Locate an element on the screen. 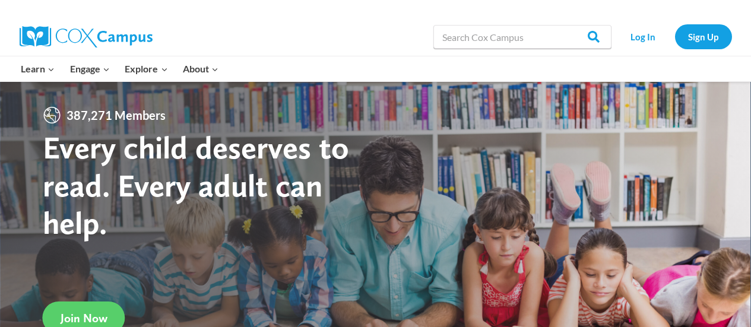 Image resolution: width=751 pixels, height=327 pixels. nav: Primary Navigation is located at coordinates (120, 69).